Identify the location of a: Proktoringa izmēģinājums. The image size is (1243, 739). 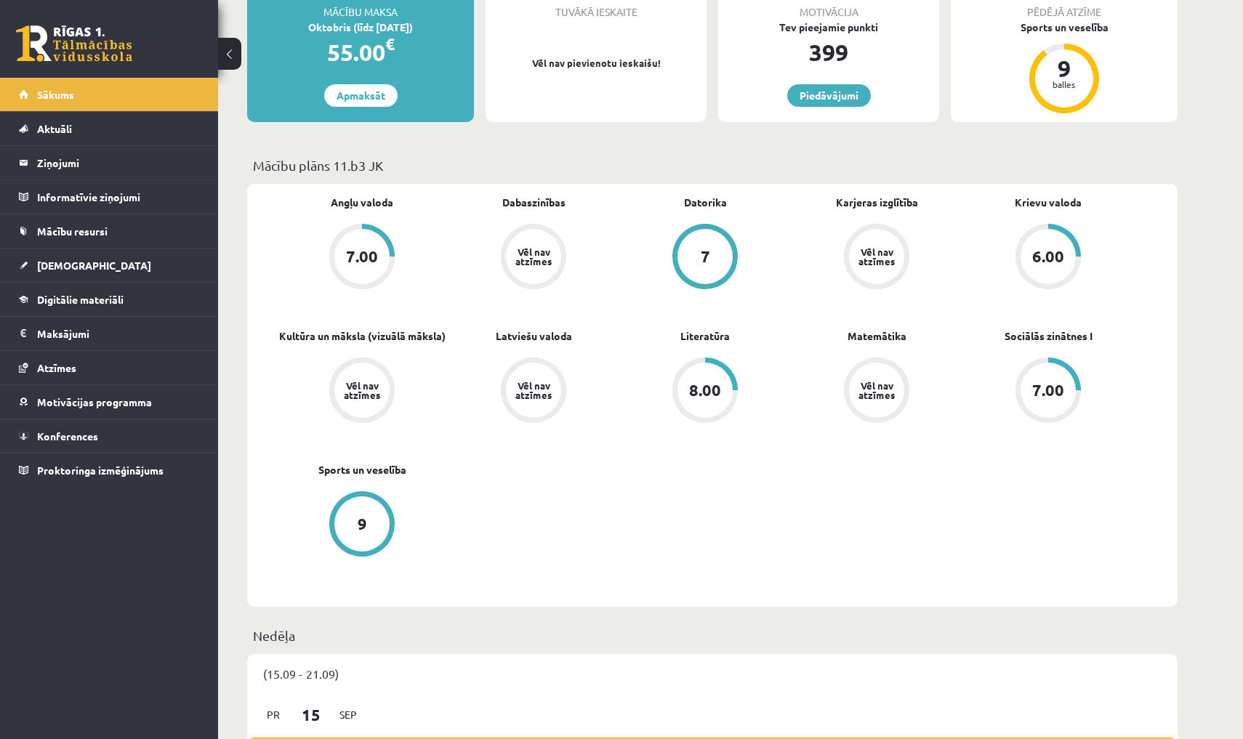
(109, 470).